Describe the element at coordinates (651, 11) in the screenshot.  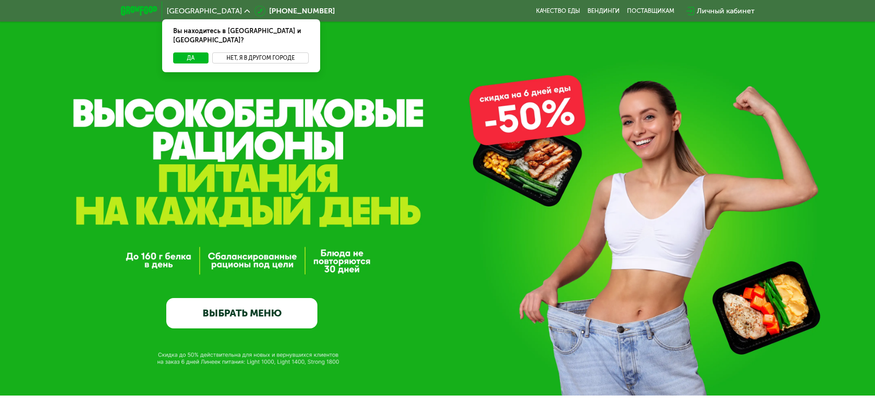
I see `div: поставщикам` at that location.